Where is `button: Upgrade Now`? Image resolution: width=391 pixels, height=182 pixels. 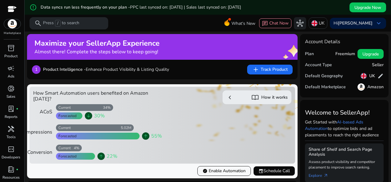 button: Upgrade Now is located at coordinates (367, 7).